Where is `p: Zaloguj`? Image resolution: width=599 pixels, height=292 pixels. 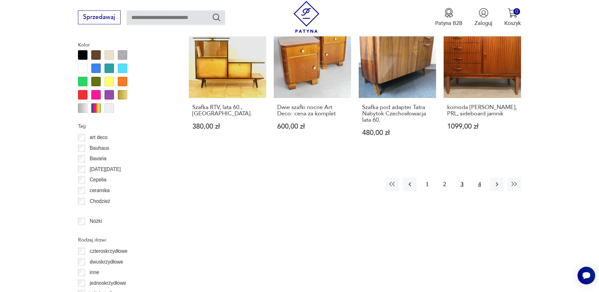
p: Zaloguj is located at coordinates (483, 23).